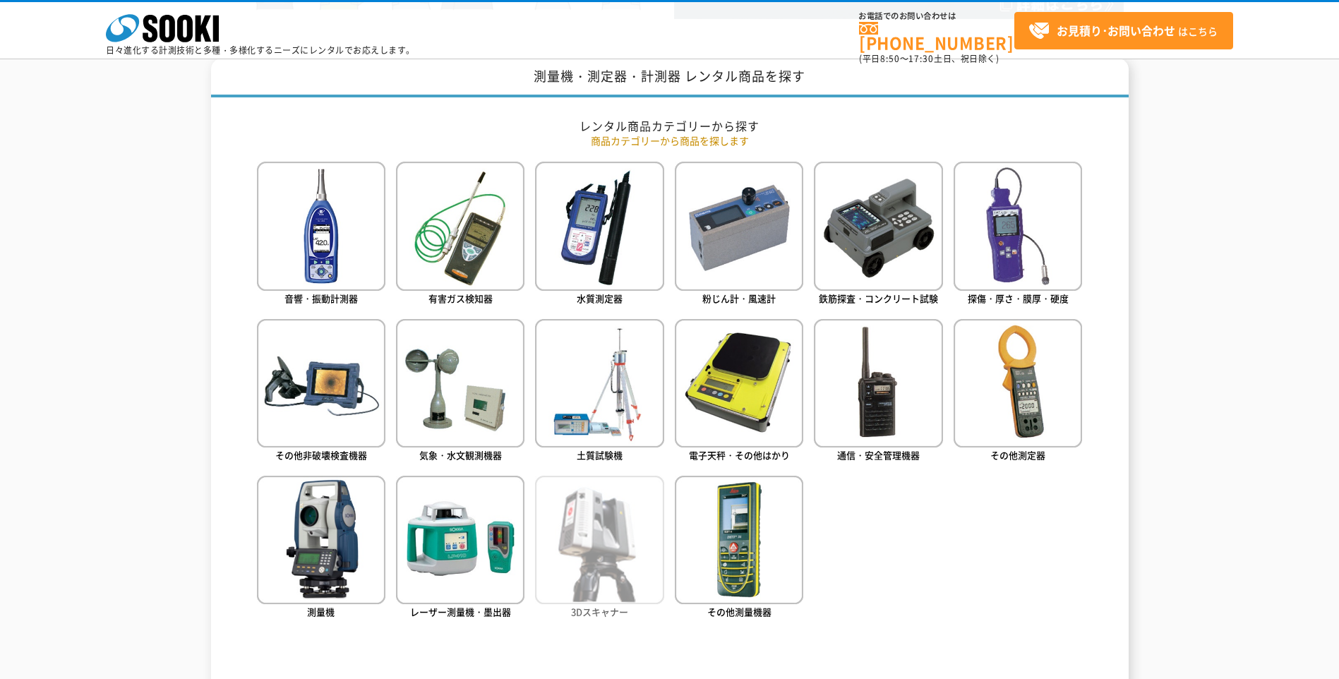 Image resolution: width=1339 pixels, height=679 pixels. What do you see at coordinates (599, 611) in the screenshot?
I see `span: 3Dスキャナー` at bounding box center [599, 611].